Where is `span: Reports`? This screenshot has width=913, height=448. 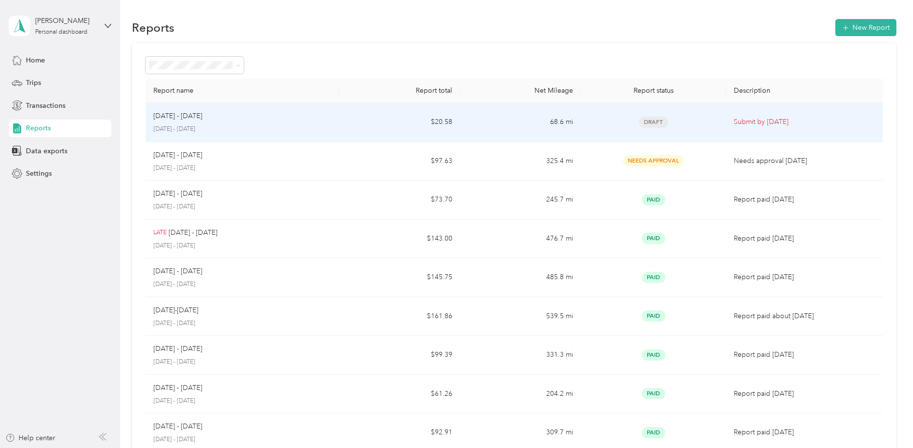 span: Reports is located at coordinates (38, 128).